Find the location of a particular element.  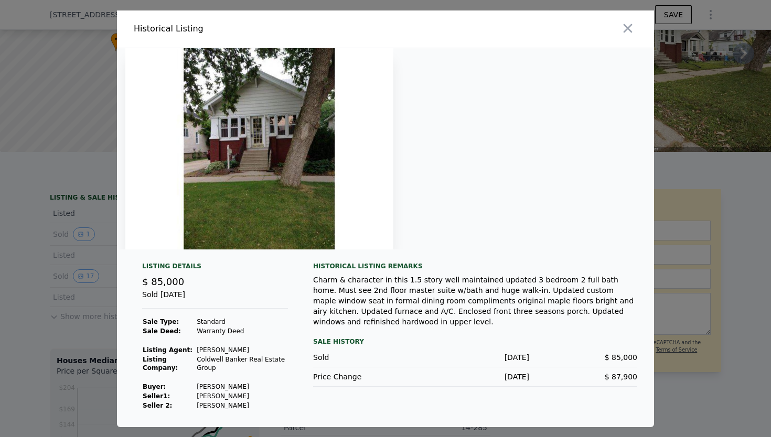

div: Charm & character in this 1.5 story well maintained updated 3 bedroom 2 full bath home. Must see ... is located at coordinates (475, 301).